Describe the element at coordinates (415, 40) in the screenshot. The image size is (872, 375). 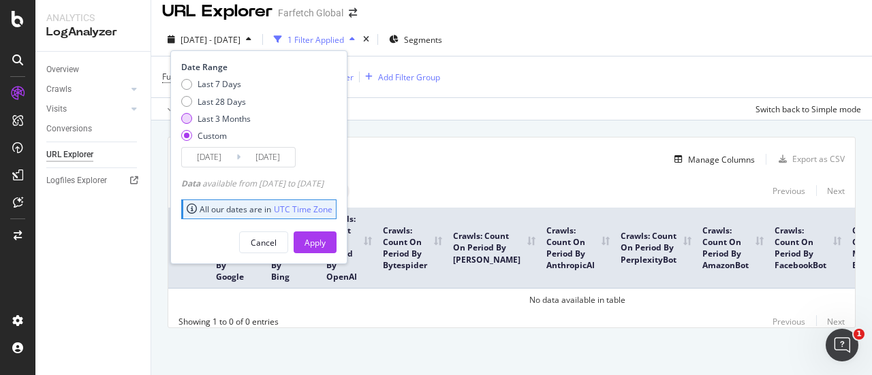
I see `button: Segments` at that location.